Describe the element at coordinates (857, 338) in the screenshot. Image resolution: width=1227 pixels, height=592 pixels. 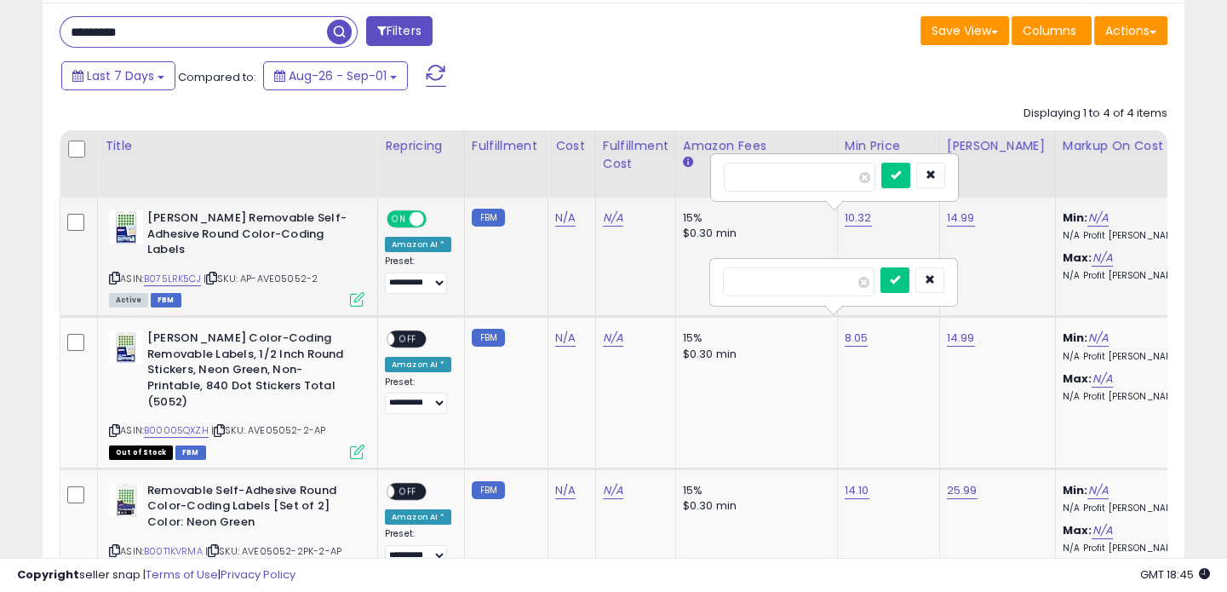
I see `a: 8.05` at that location.